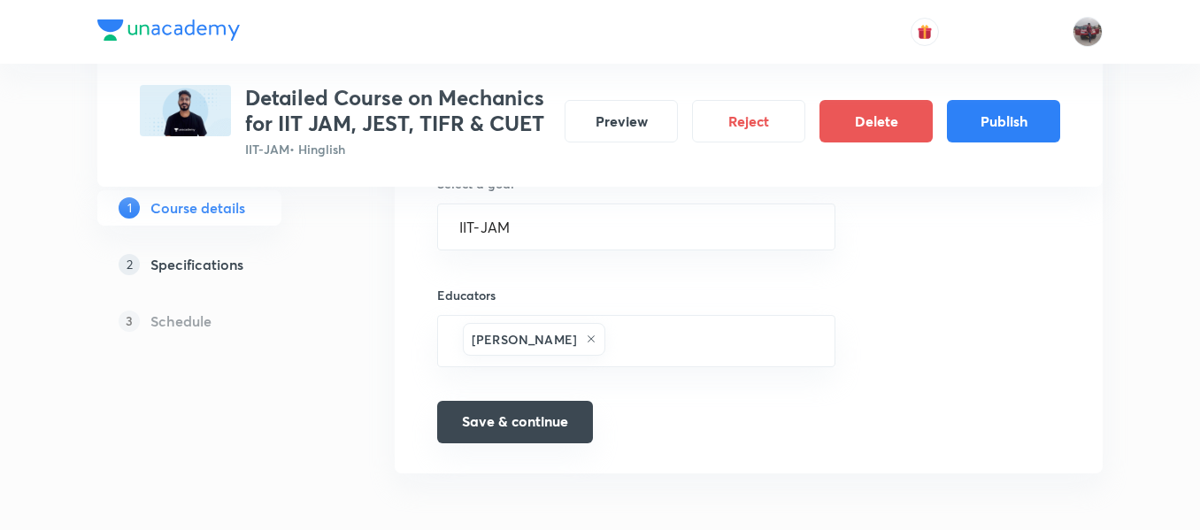  Describe the element at coordinates (636, 227) in the screenshot. I see `input: Select a goal` at that location.